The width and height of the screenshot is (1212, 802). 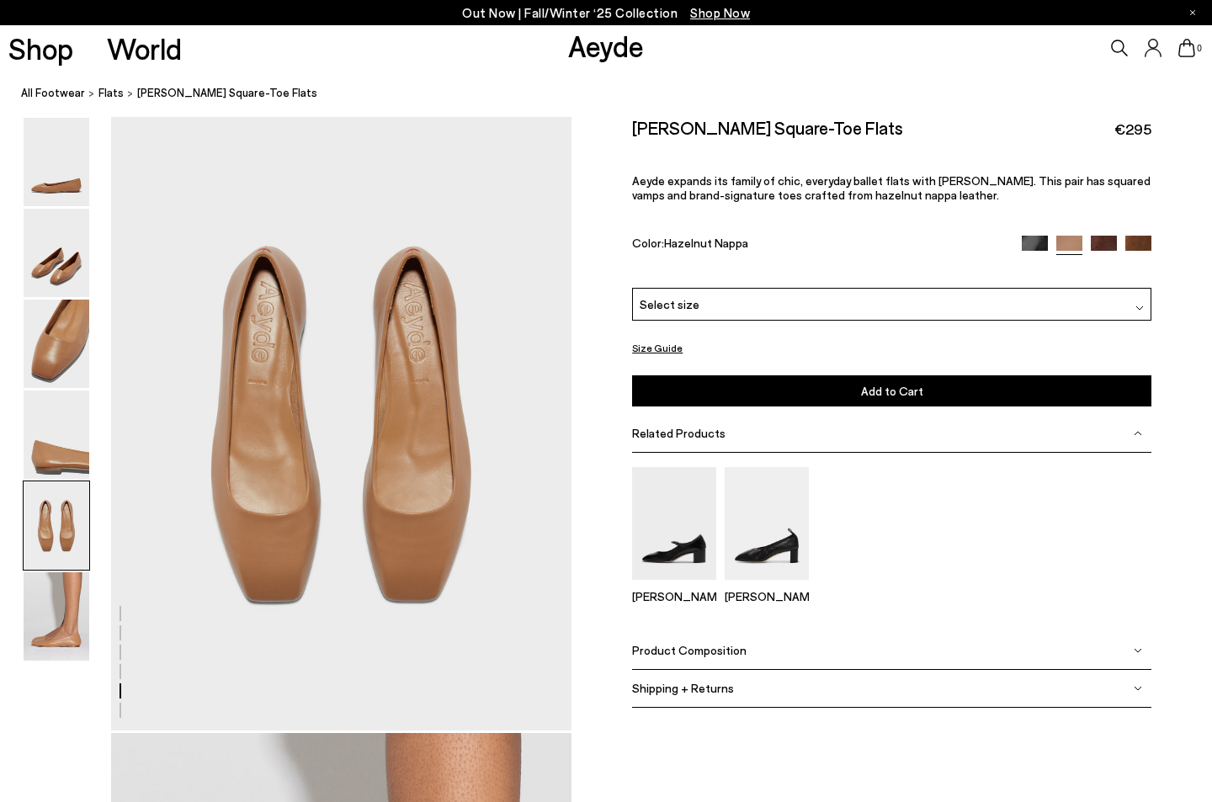 I want to click on span: €295, so click(x=1132, y=129).